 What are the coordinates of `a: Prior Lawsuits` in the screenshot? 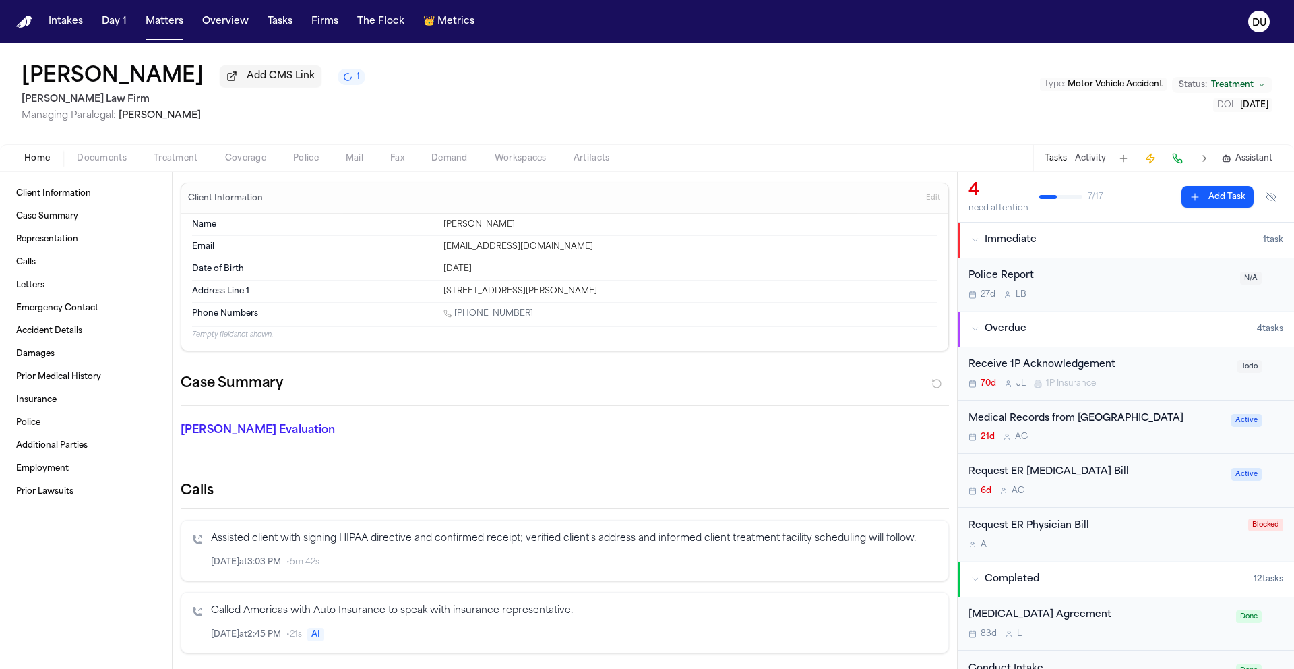 It's located at (86, 491).